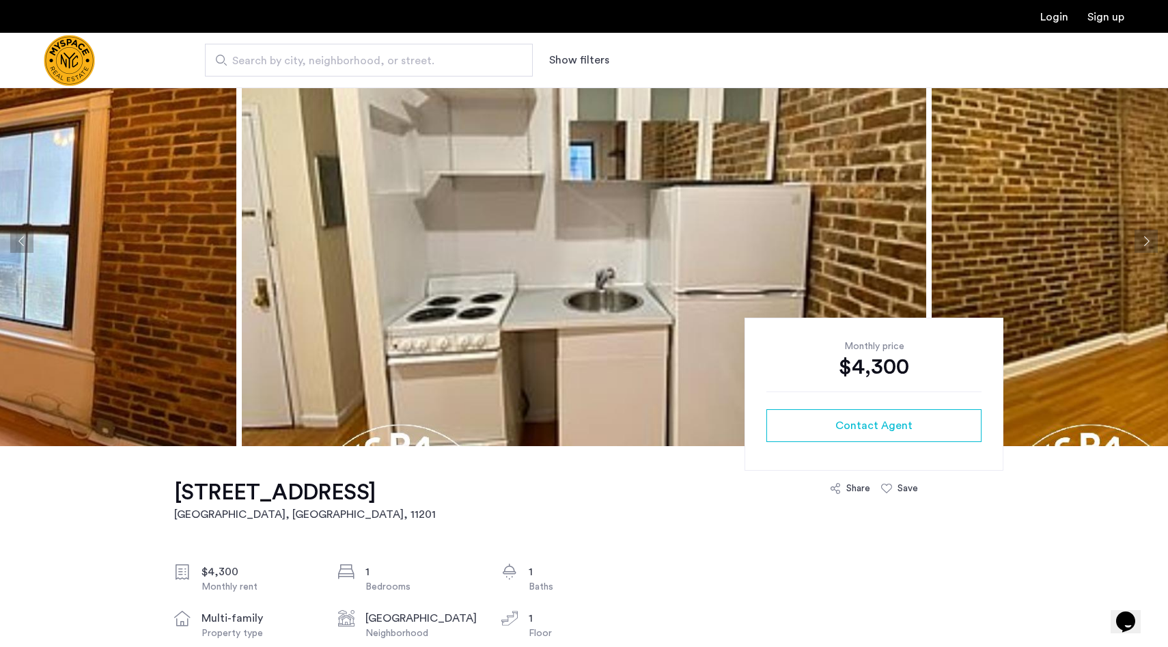  What do you see at coordinates (908, 488) in the screenshot?
I see `div: Save` at bounding box center [908, 488].